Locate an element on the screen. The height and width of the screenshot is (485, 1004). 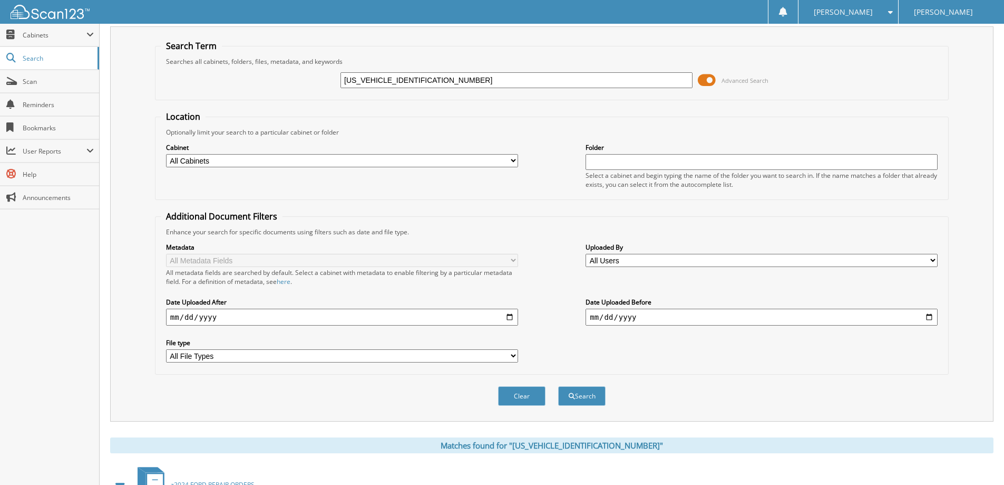
div: Searches all cabinets, folders, files, metadata, and keywords is located at coordinates (552, 61).